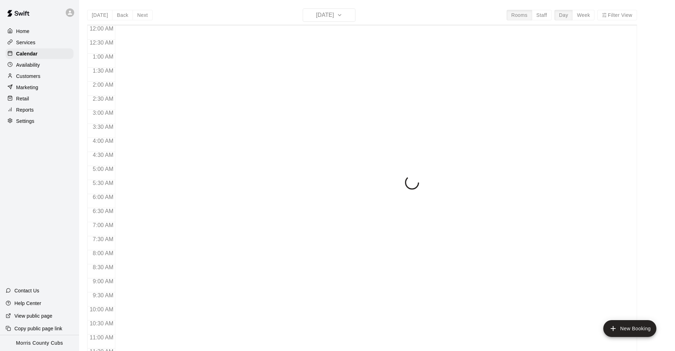 This screenshot has height=351, width=675. Describe the element at coordinates (629, 329) in the screenshot. I see `button: add` at that location.